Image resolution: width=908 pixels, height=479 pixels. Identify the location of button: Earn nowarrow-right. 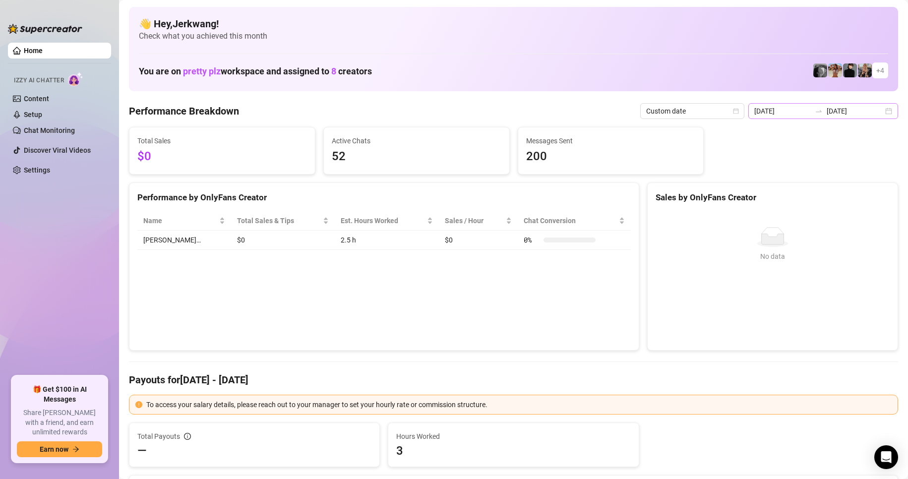
(59, 449).